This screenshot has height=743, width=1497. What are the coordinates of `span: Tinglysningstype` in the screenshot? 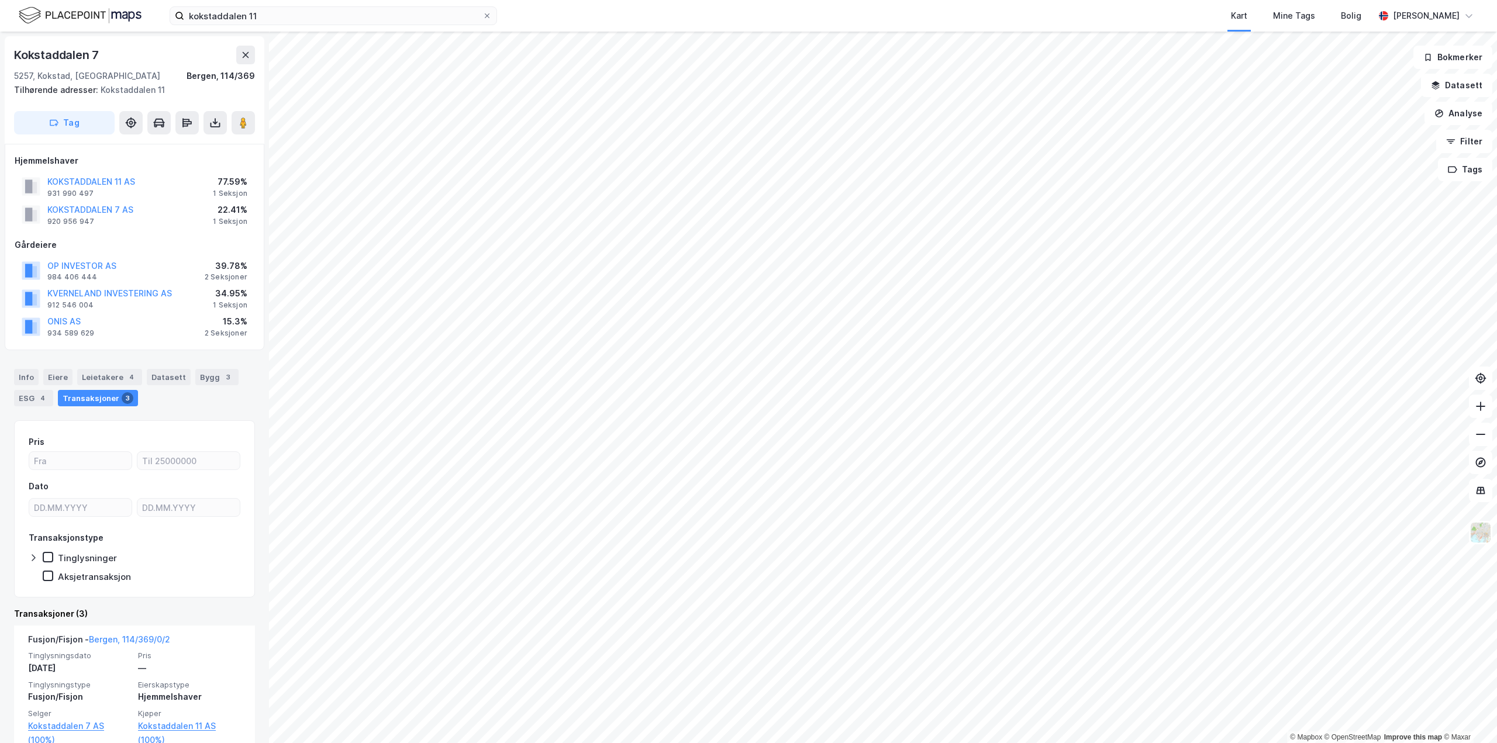 It's located at (80, 685).